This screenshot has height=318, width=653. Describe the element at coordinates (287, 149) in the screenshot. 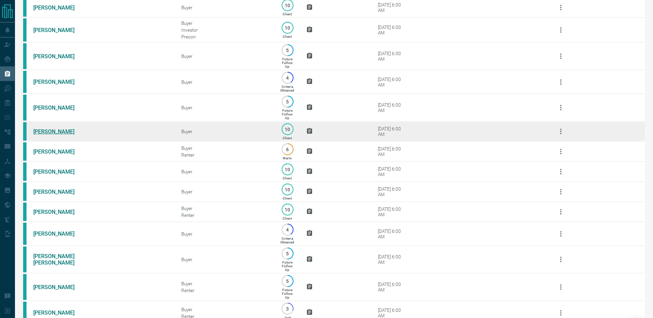

I see `p: 6` at that location.